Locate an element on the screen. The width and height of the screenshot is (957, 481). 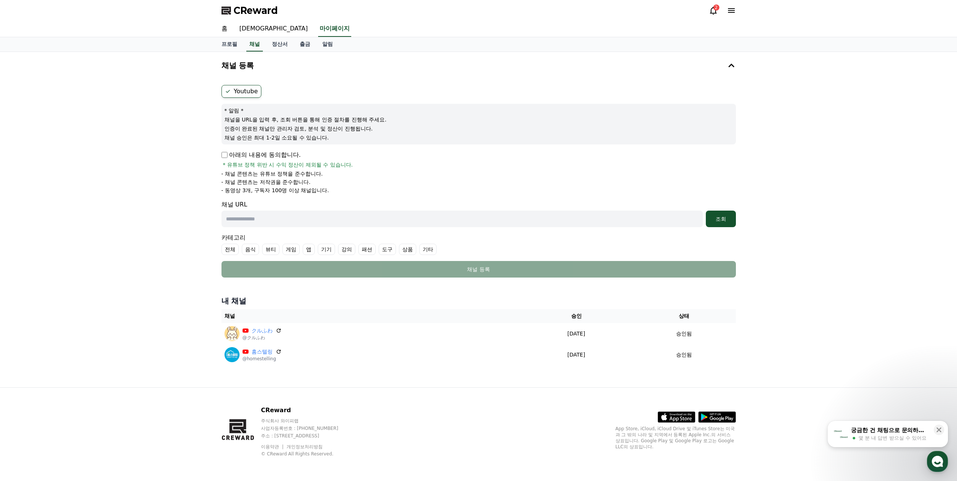
p: 주식회사 와이피랩 is located at coordinates (307, 421).